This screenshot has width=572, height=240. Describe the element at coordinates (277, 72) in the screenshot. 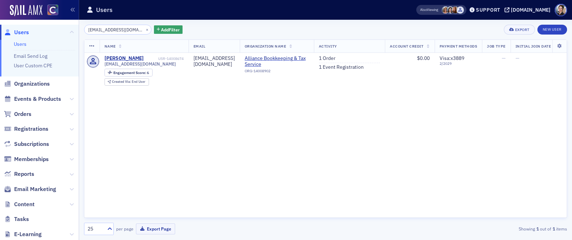

I see `div: ORG-14008902` at that location.